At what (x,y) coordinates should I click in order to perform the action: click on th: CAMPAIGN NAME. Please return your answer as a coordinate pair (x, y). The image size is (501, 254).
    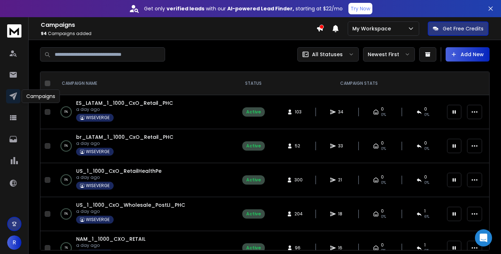
    Looking at the image, I should click on (143, 83).